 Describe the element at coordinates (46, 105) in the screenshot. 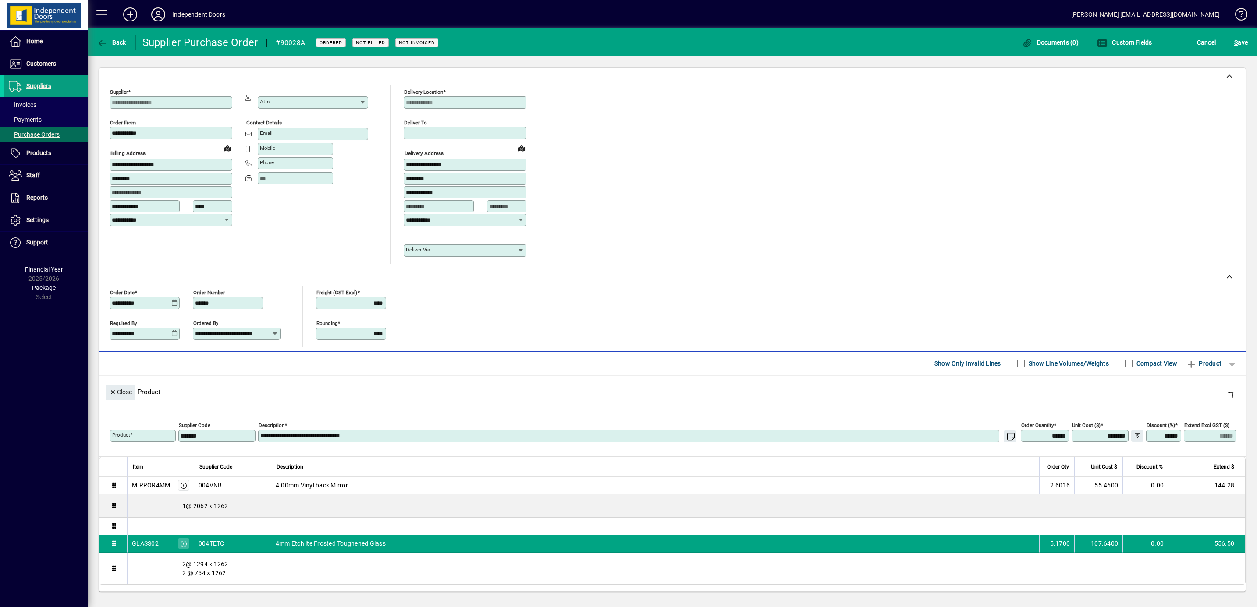

I see `a: Invoices` at that location.